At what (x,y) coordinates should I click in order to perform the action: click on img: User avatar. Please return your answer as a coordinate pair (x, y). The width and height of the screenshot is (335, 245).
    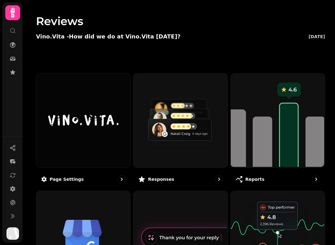
    Looking at the image, I should click on (13, 234).